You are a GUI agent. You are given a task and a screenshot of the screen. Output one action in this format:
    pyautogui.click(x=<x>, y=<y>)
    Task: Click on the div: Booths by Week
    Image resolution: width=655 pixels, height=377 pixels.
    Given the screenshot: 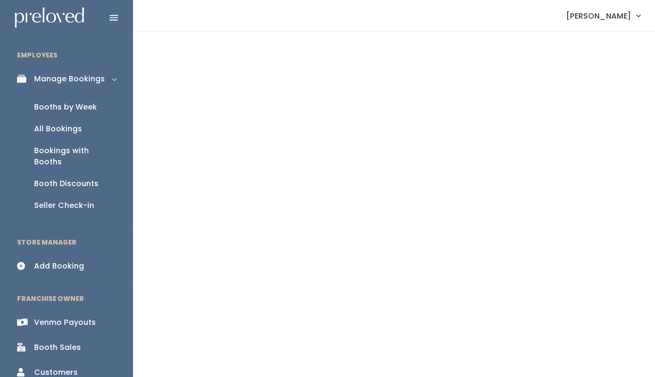 What is the action you would take?
    pyautogui.click(x=65, y=107)
    